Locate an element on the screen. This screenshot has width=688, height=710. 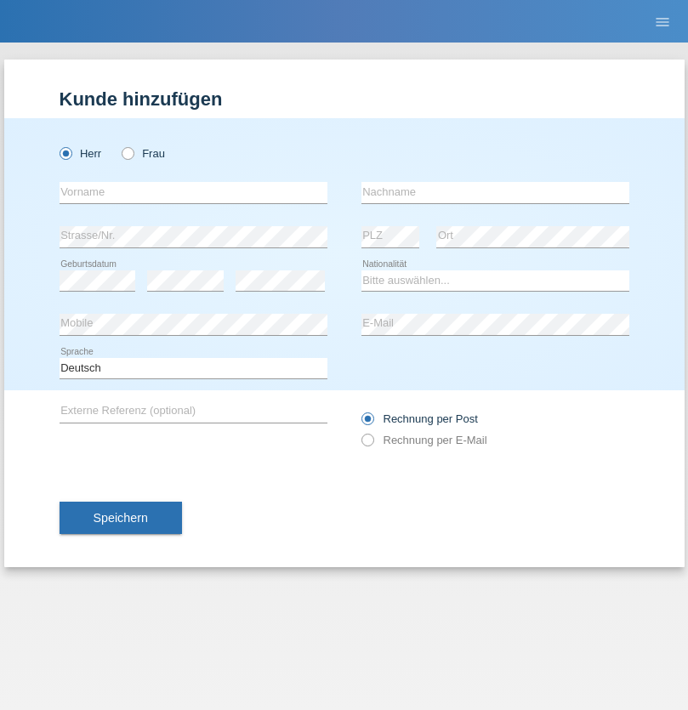
label: Herr is located at coordinates (81, 153).